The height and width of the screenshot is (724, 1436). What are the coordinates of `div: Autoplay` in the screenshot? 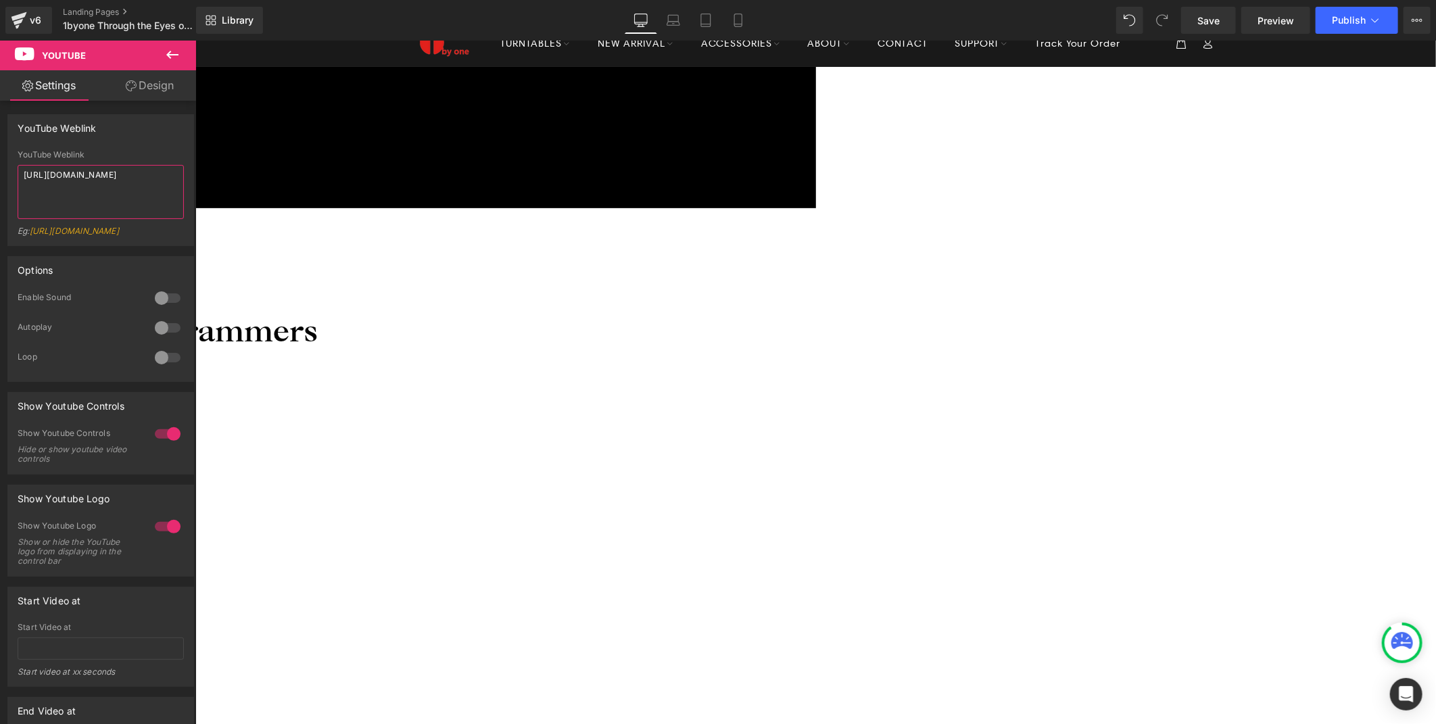 It's located at (79, 329).